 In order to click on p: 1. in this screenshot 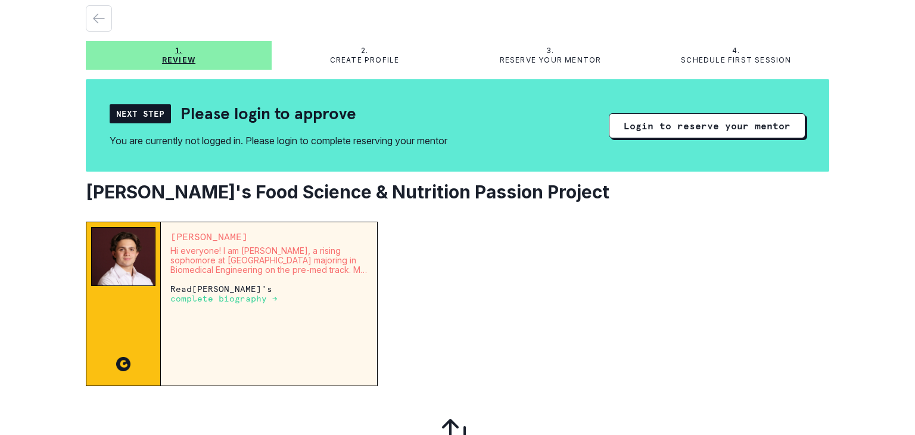, I will do `click(179, 51)`.